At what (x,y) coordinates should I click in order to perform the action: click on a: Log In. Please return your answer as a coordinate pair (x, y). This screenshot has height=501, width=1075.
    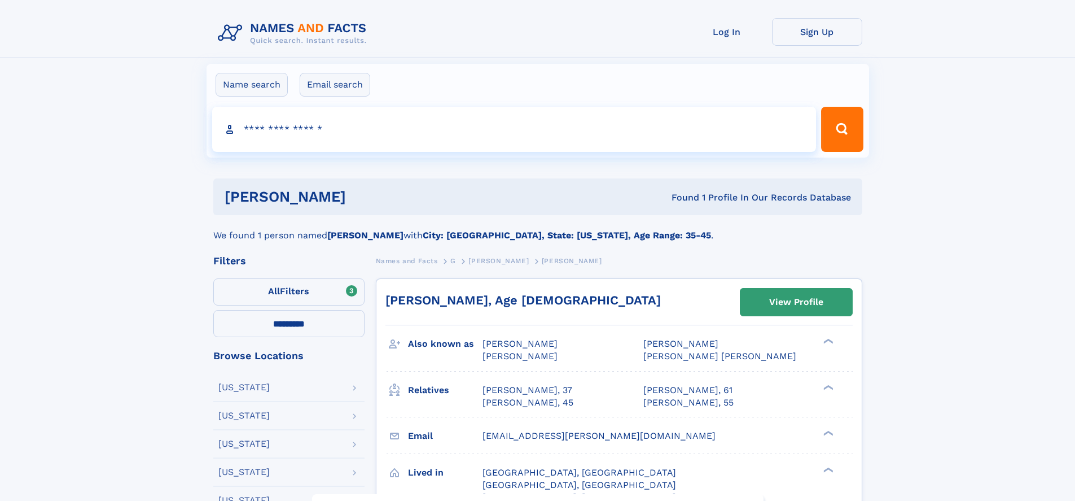
    Looking at the image, I should click on (727, 32).